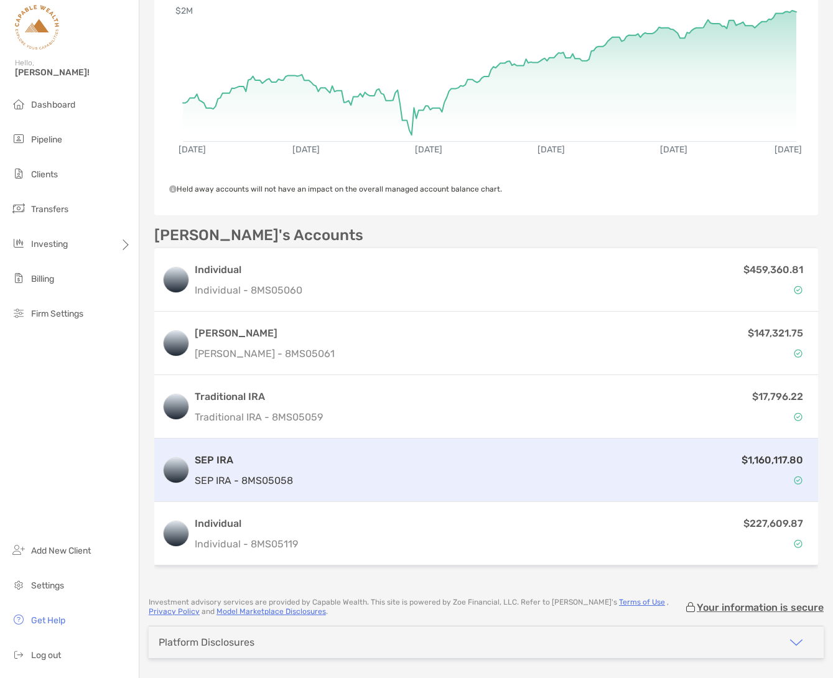 Image resolution: width=833 pixels, height=678 pixels. What do you see at coordinates (773, 523) in the screenshot?
I see `p: $227,609.87` at bounding box center [773, 523].